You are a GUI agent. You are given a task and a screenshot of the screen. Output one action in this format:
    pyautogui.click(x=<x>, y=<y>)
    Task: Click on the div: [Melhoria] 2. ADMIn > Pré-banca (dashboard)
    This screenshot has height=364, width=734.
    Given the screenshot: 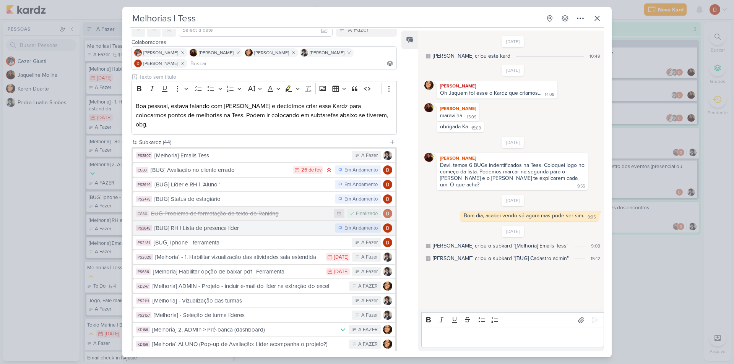 What is the action you would take?
    pyautogui.click(x=243, y=330)
    